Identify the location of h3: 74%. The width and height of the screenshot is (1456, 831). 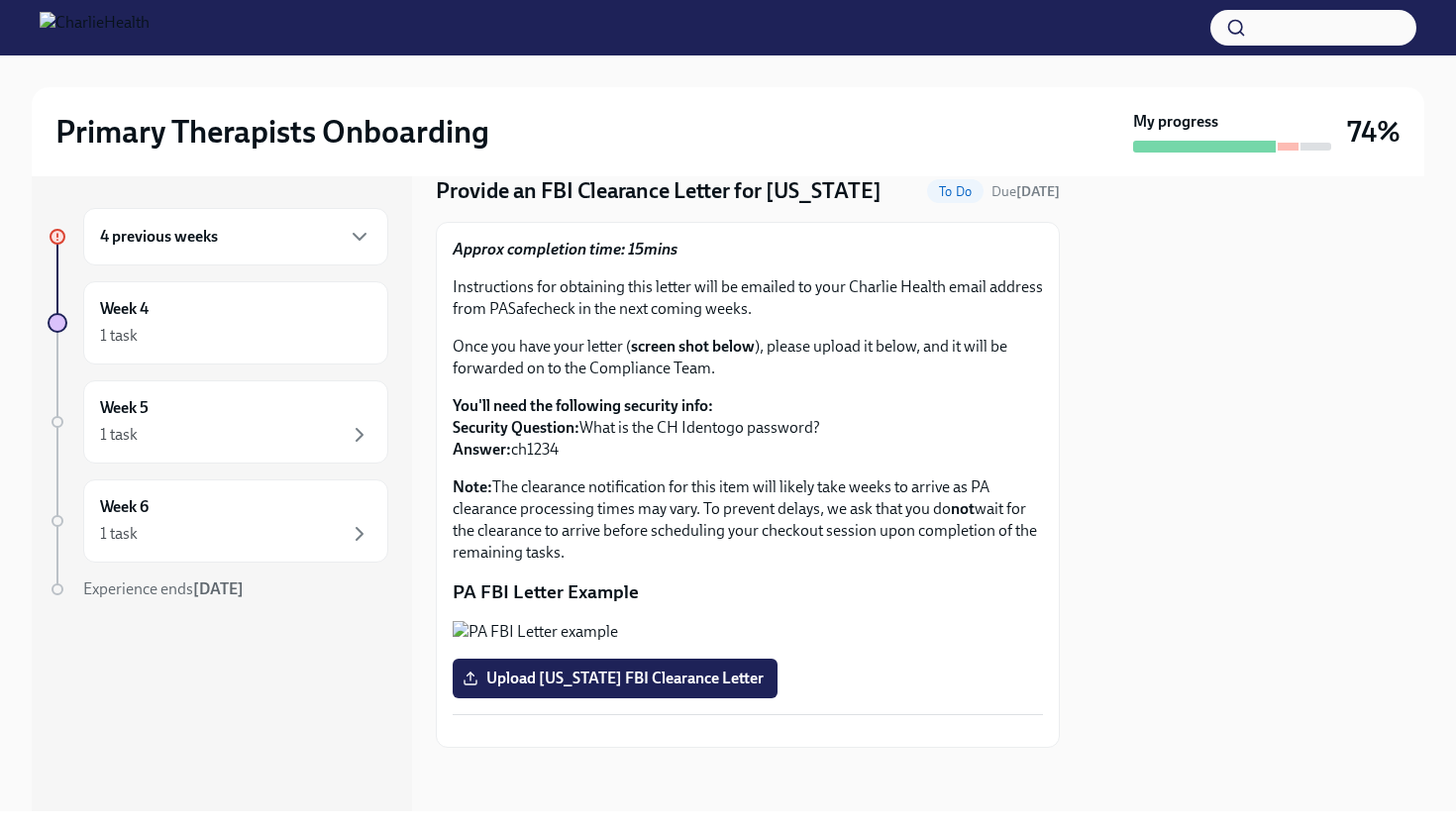
(1374, 132).